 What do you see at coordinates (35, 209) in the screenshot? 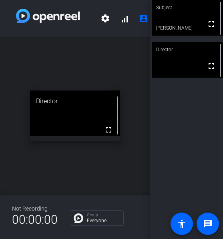
I see `div: Not Recording` at bounding box center [35, 209].